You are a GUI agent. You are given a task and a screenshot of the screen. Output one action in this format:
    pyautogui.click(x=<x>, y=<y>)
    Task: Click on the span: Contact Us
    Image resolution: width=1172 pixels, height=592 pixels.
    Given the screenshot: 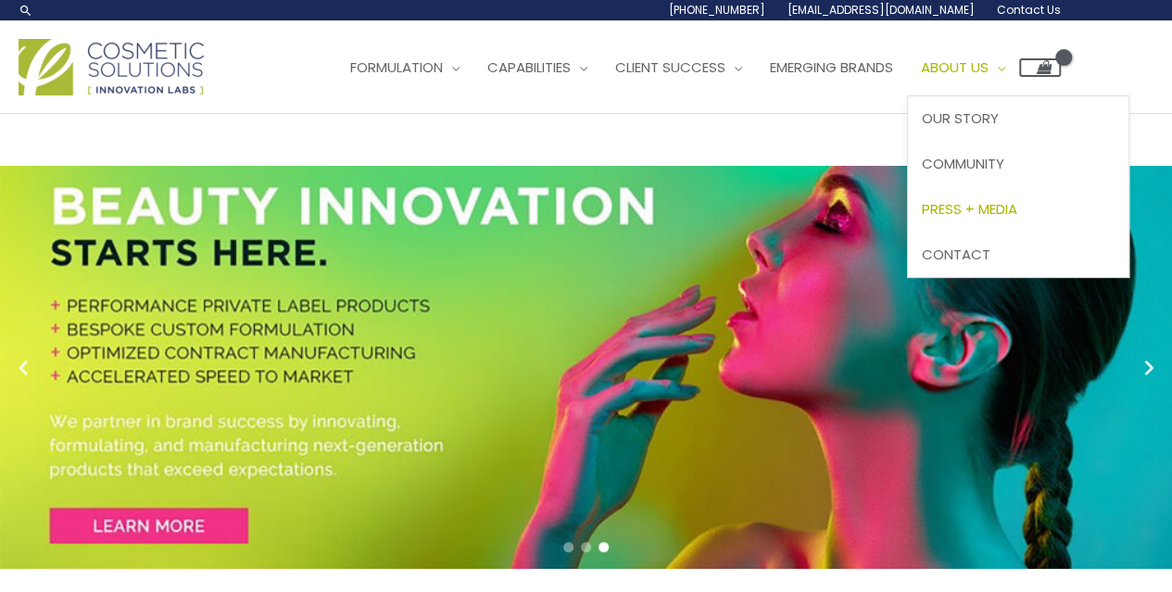 What is the action you would take?
    pyautogui.click(x=1029, y=9)
    